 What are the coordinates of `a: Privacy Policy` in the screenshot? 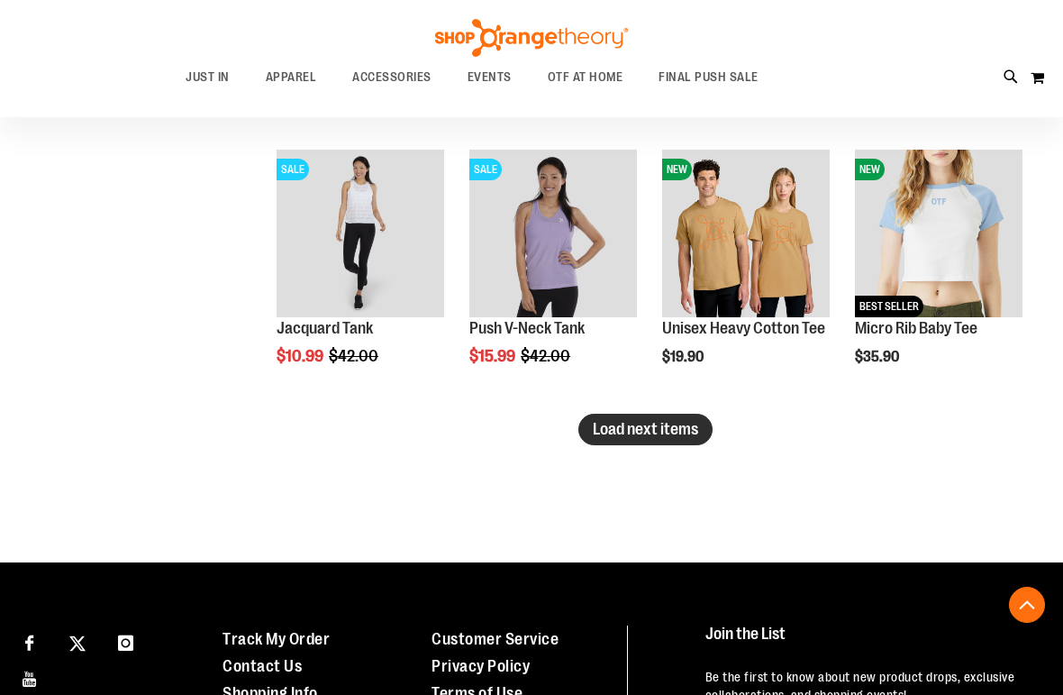 It's located at (480, 666).